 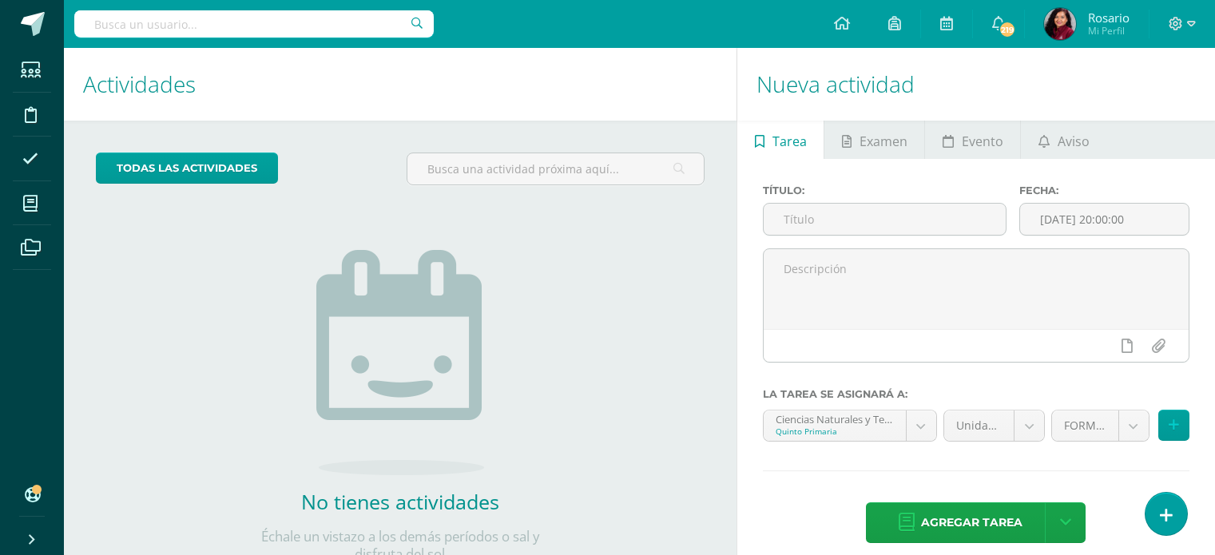 I want to click on span: Tarea, so click(x=789, y=141).